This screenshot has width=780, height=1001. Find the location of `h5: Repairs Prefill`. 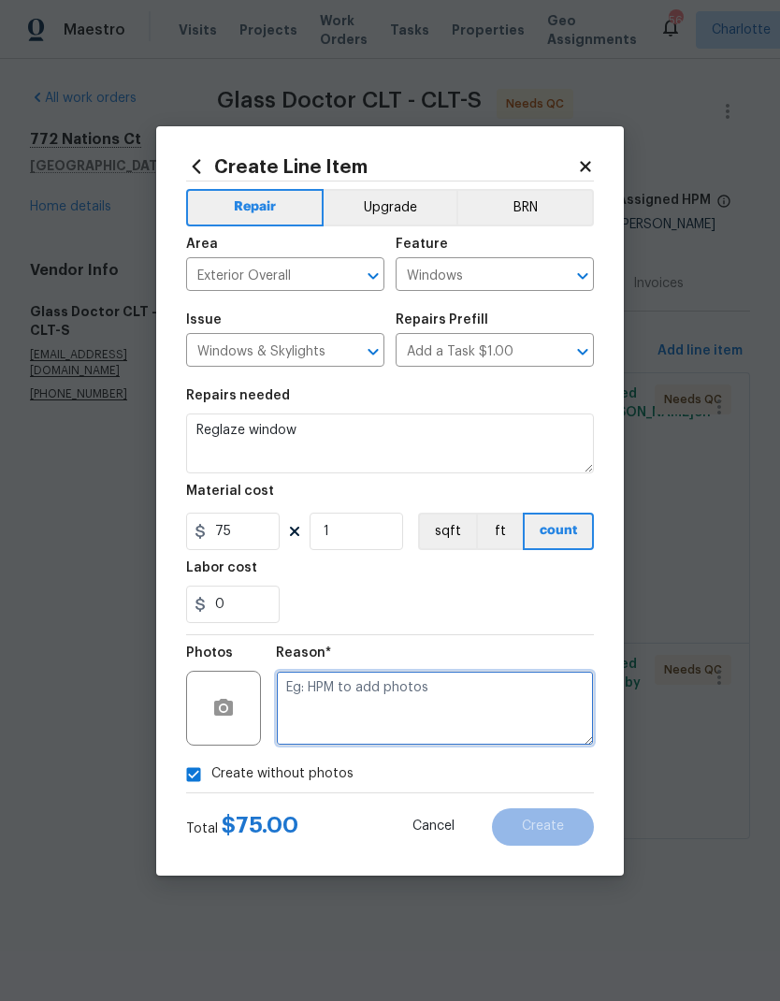

h5: Repairs Prefill is located at coordinates (441, 320).